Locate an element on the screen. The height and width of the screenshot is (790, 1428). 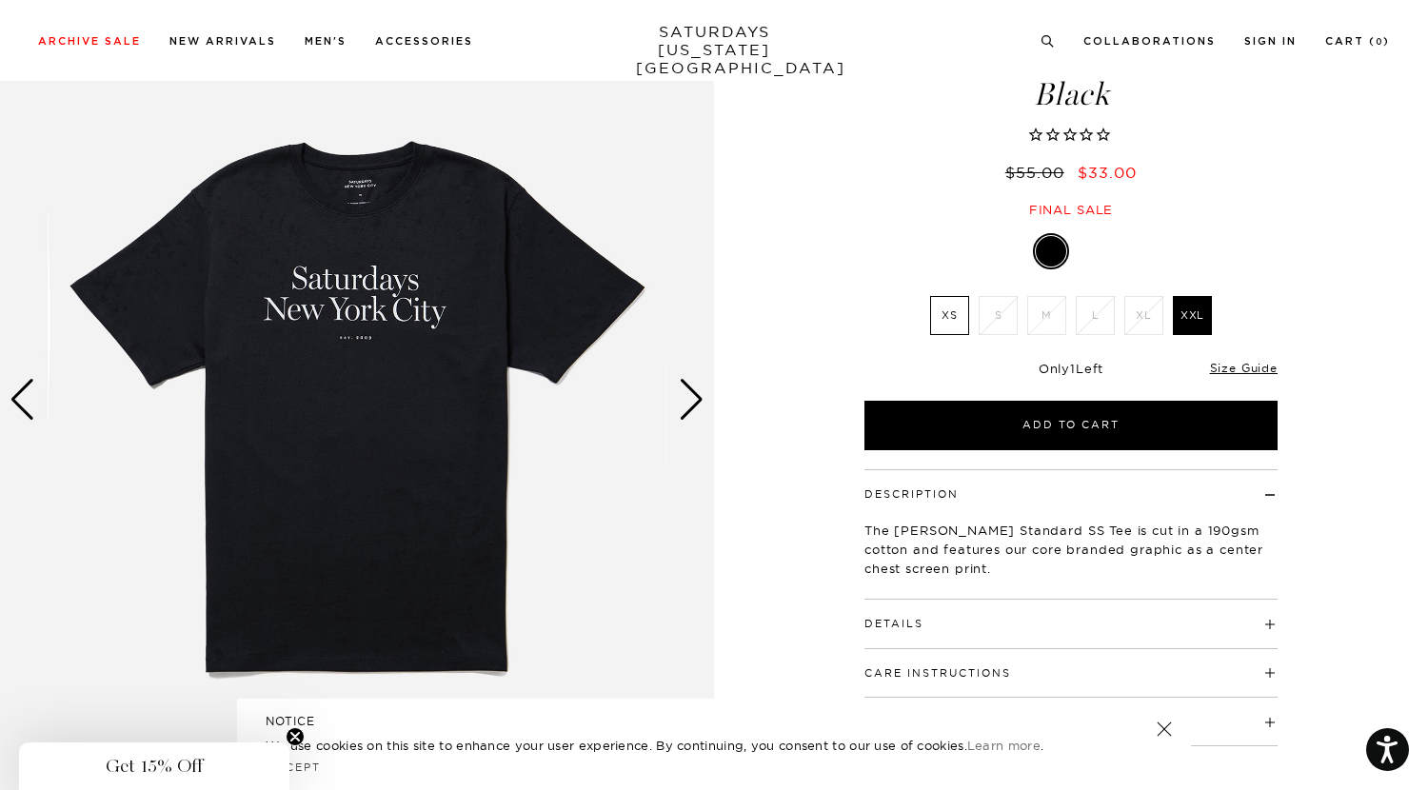
span: Rated 0.0 out of 5 stars 0 reviews is located at coordinates (1071, 135).